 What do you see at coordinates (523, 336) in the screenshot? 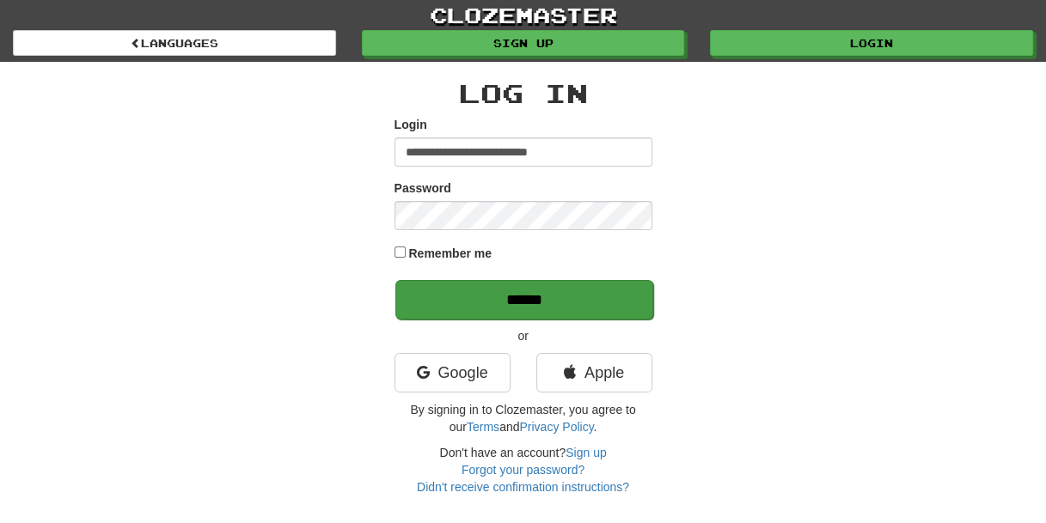
I see `p: or` at bounding box center [523, 336].